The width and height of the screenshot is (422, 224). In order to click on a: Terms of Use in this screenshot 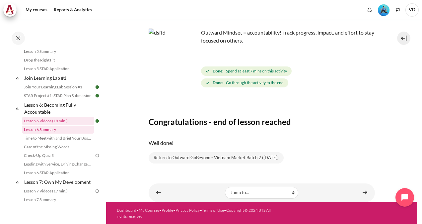, I will do `click(213, 210)`.